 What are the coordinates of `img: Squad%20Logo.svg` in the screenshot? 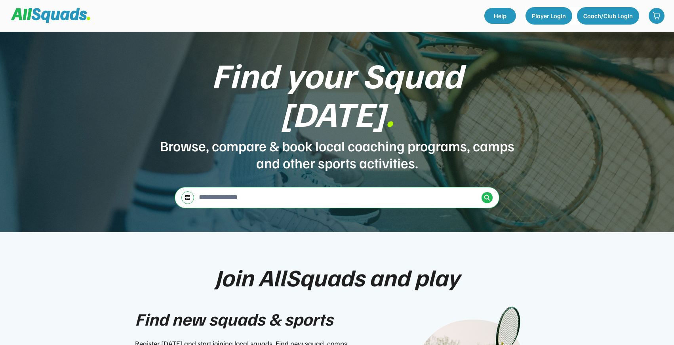 It's located at (51, 15).